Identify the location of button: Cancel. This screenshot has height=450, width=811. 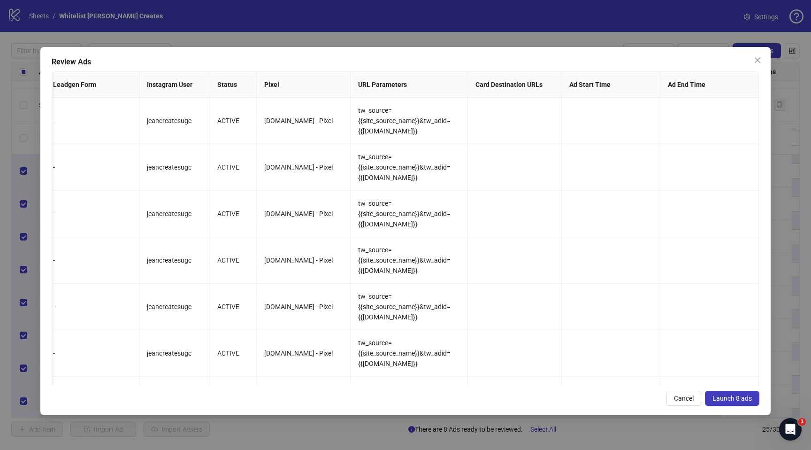
(684, 398).